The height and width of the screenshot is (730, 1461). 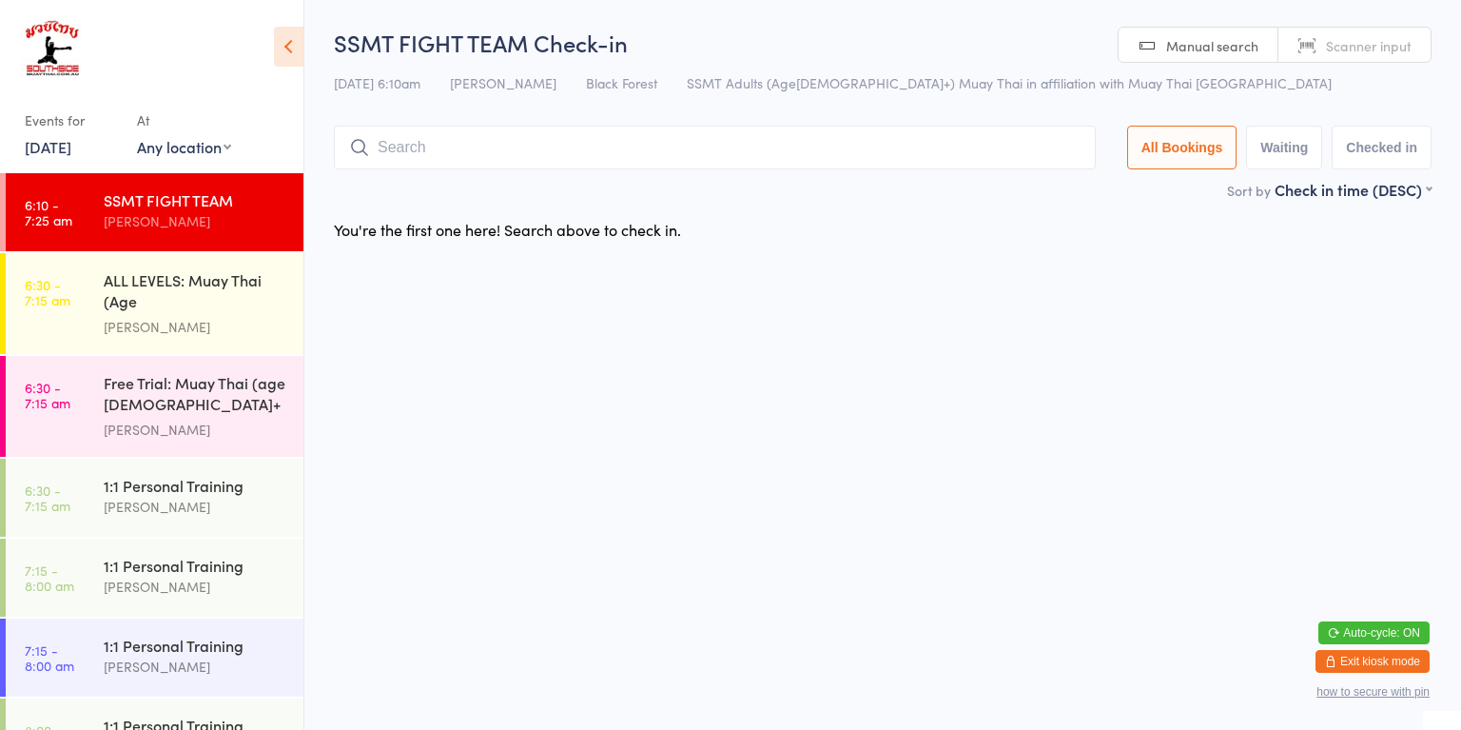 I want to click on div: At, so click(x=184, y=120).